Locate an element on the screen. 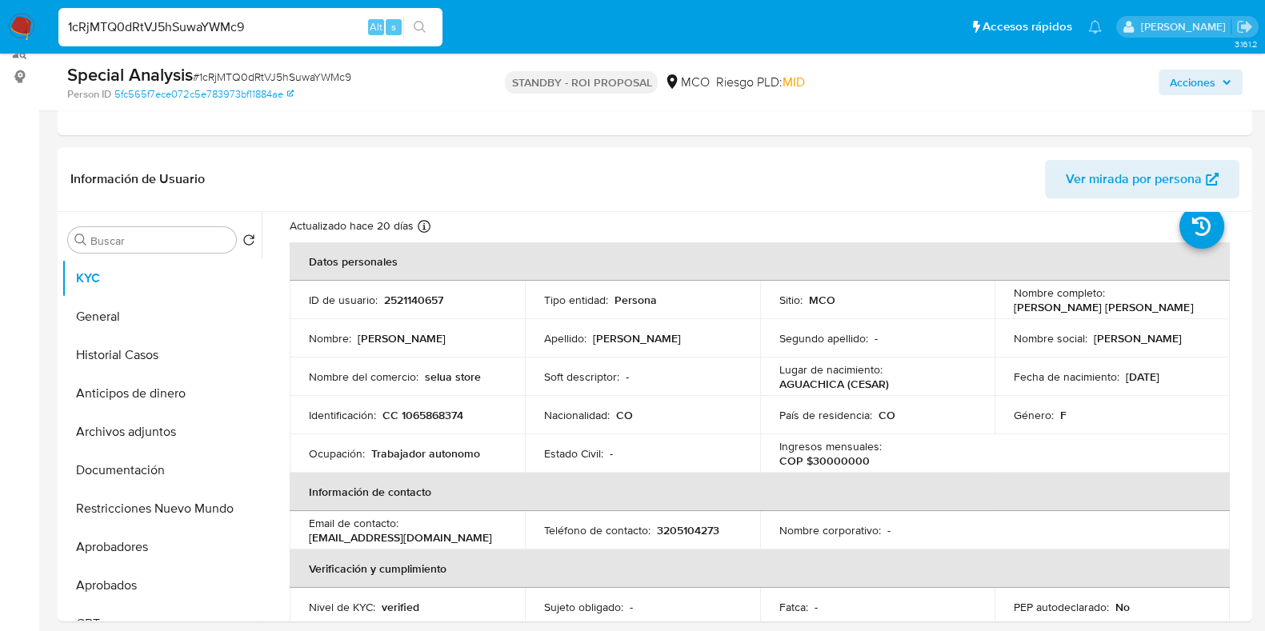 This screenshot has height=631, width=1265. p: Ingresos mensuales : is located at coordinates (831, 446).